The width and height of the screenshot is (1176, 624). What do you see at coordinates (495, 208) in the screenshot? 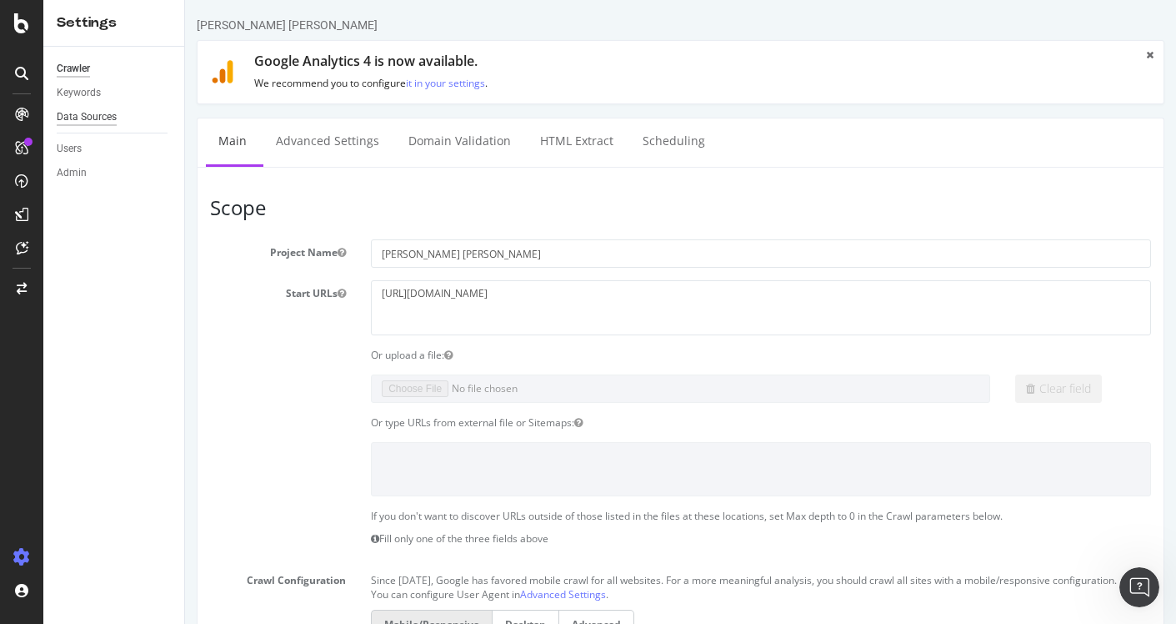
I see `h3: Scope` at bounding box center [495, 208].